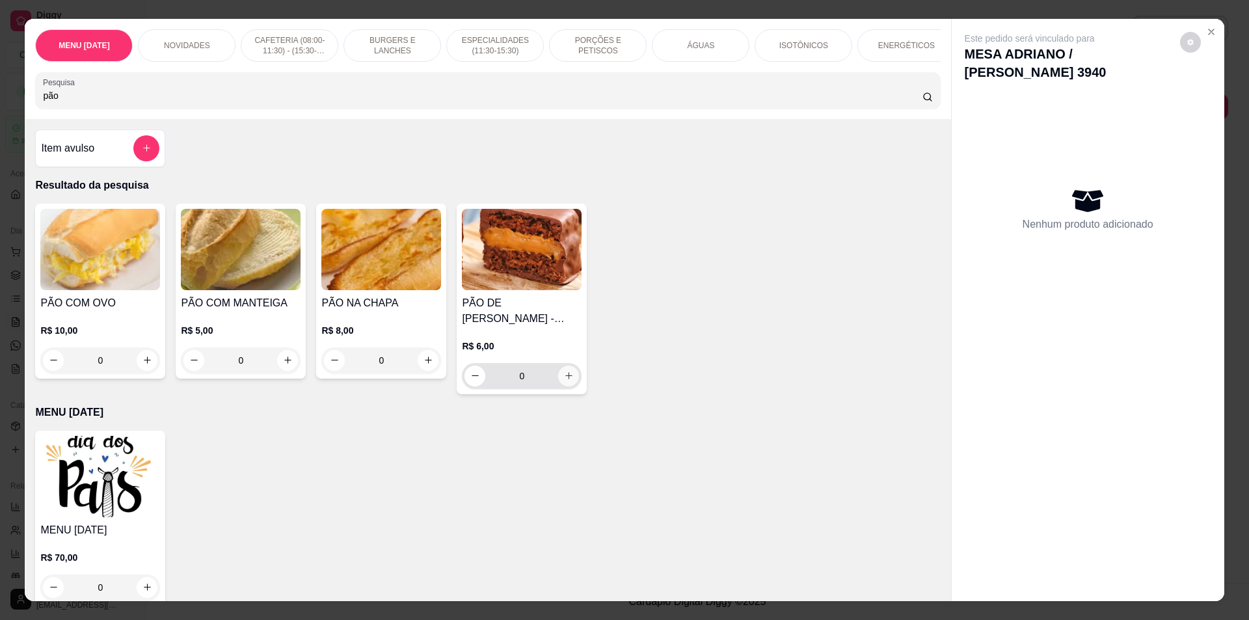 The width and height of the screenshot is (1249, 620). I want to click on p: ISOTÔNICOS, so click(803, 46).